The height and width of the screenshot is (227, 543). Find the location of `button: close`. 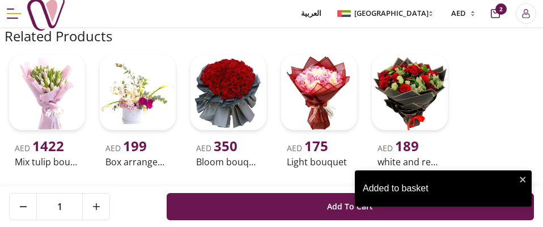

button: close is located at coordinates (523, 180).